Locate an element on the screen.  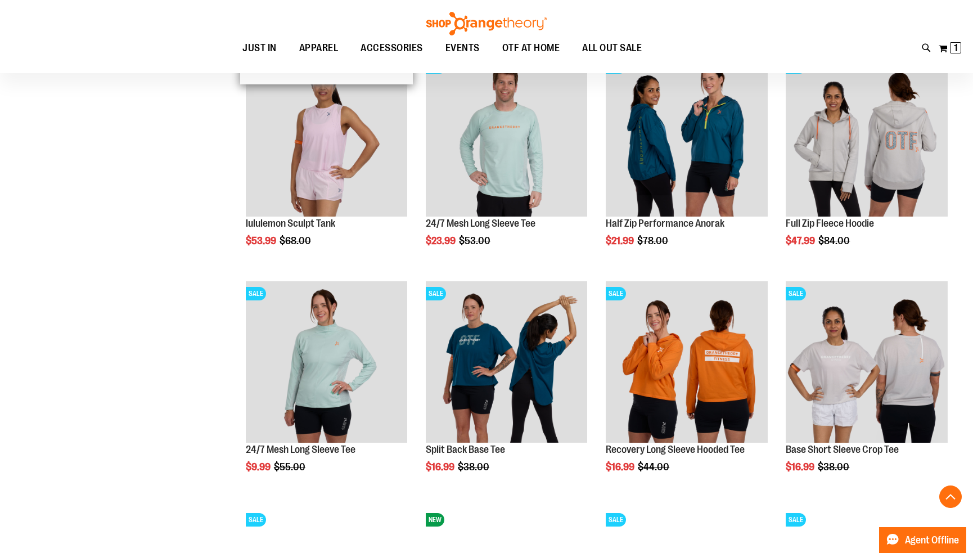
a: Half Zip Performance Anorak is located at coordinates (665, 223).